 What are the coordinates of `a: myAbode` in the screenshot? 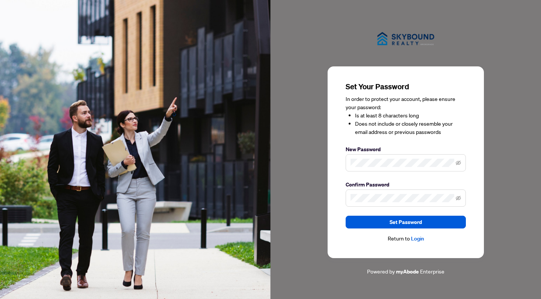 It's located at (407, 272).